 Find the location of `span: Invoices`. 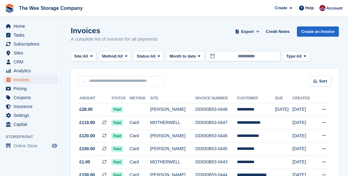

span: Invoices is located at coordinates (32, 80).